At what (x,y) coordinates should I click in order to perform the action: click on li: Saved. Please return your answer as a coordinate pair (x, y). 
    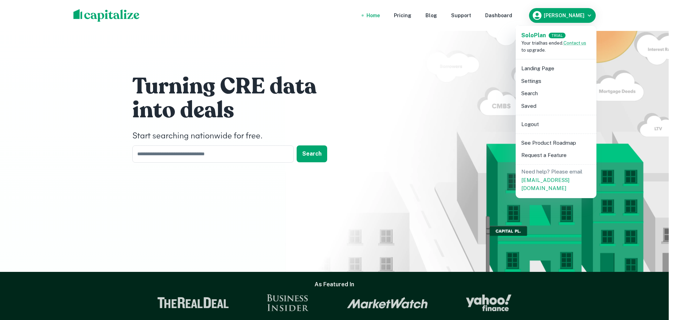
    Looking at the image, I should click on (556, 106).